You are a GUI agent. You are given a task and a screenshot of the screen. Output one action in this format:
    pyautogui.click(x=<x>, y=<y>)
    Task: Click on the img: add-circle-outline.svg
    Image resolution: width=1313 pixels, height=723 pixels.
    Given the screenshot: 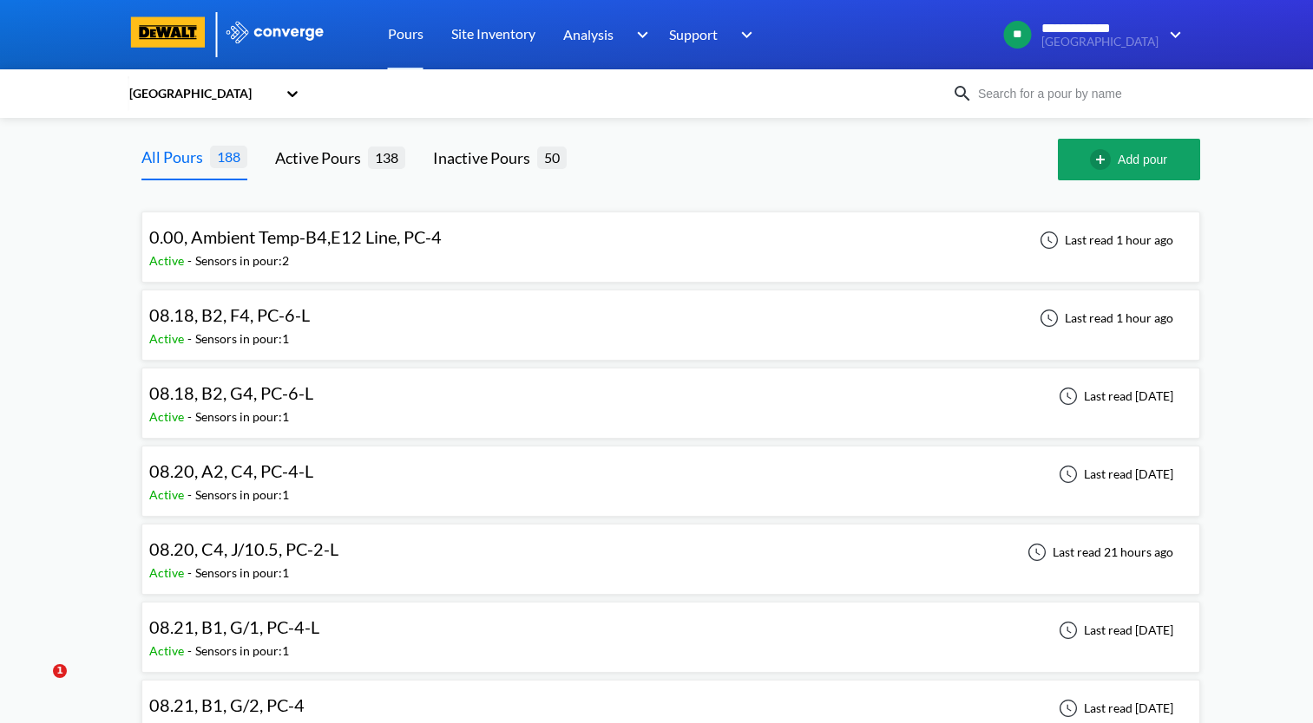 What is the action you would take?
    pyautogui.click(x=1103, y=160)
    